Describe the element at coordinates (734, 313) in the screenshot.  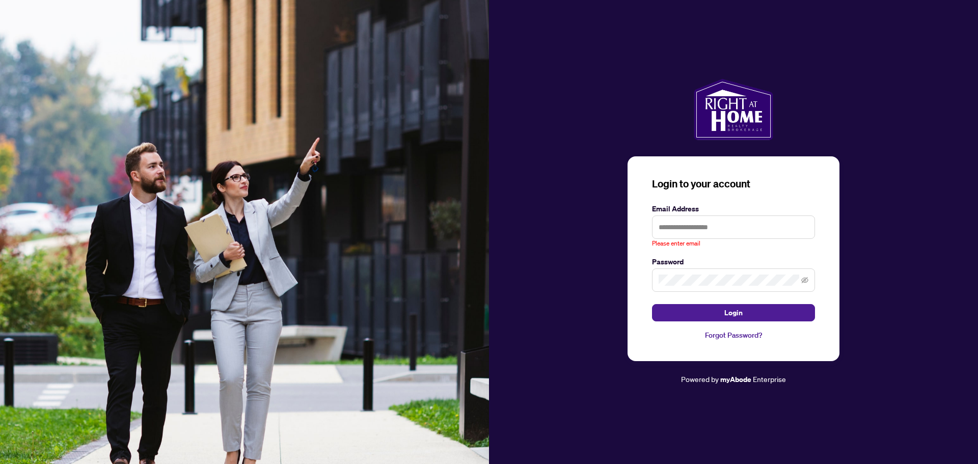
I see `button: Login` at that location.